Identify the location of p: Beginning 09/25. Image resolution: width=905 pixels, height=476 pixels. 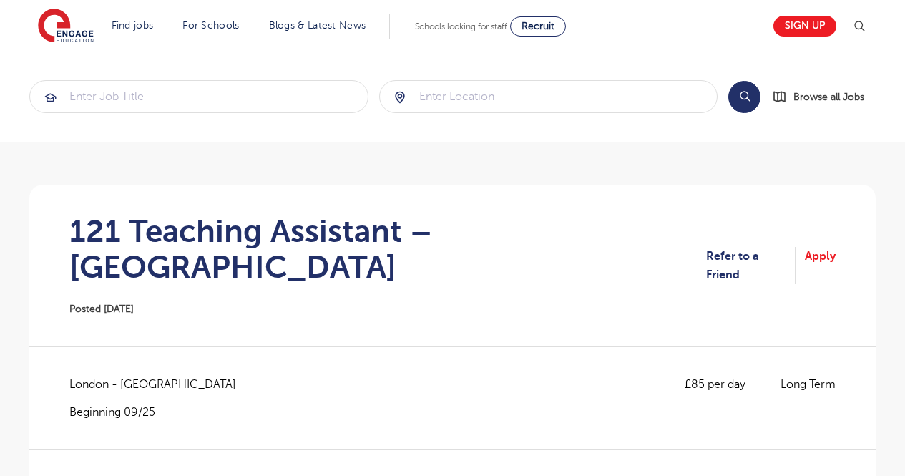
(159, 412).